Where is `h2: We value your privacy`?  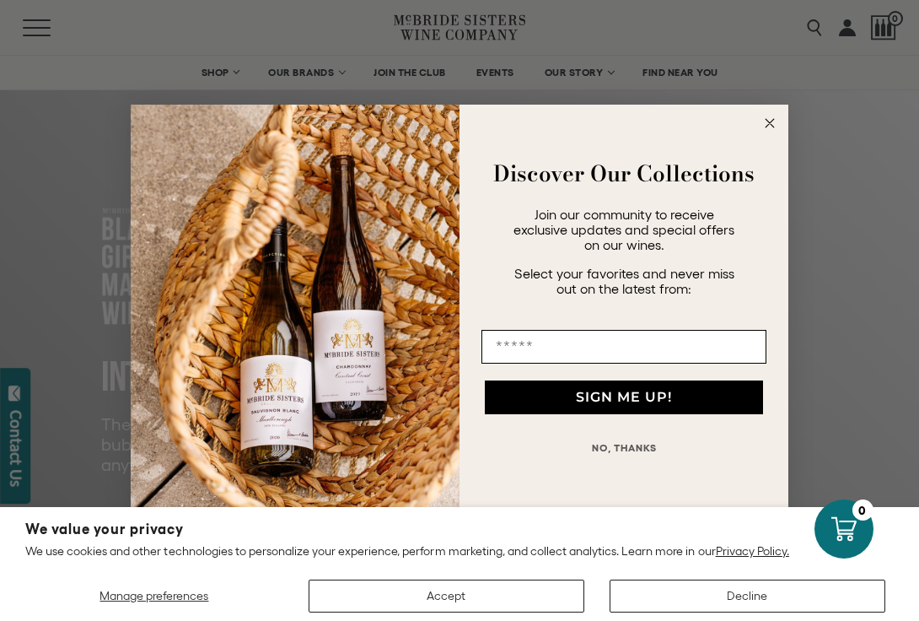 h2: We value your privacy is located at coordinates (460, 529).